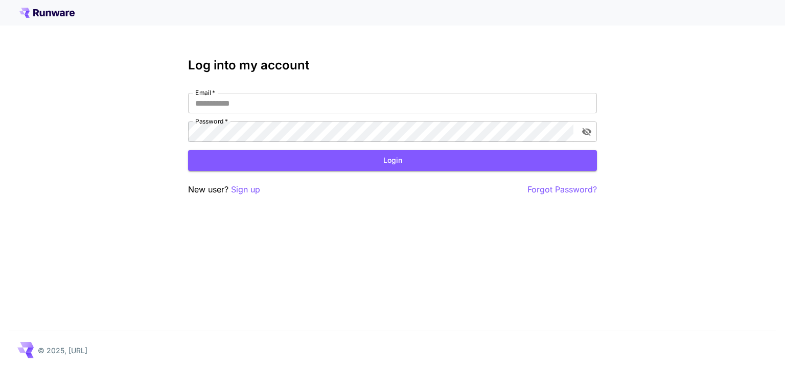  I want to click on p: New user?, so click(224, 190).